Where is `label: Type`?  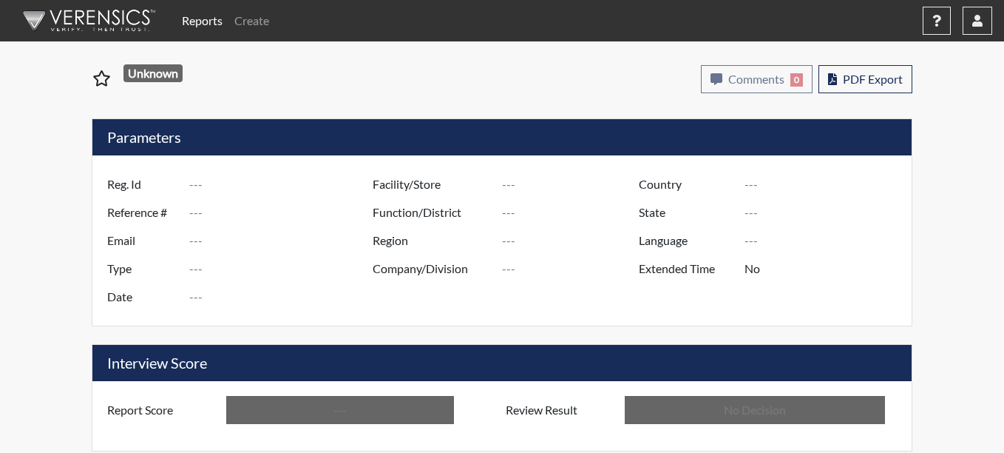
label: Type is located at coordinates (143, 268).